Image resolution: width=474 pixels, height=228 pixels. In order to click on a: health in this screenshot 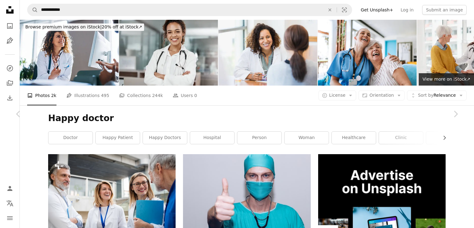, I will do `click(448, 138)`.